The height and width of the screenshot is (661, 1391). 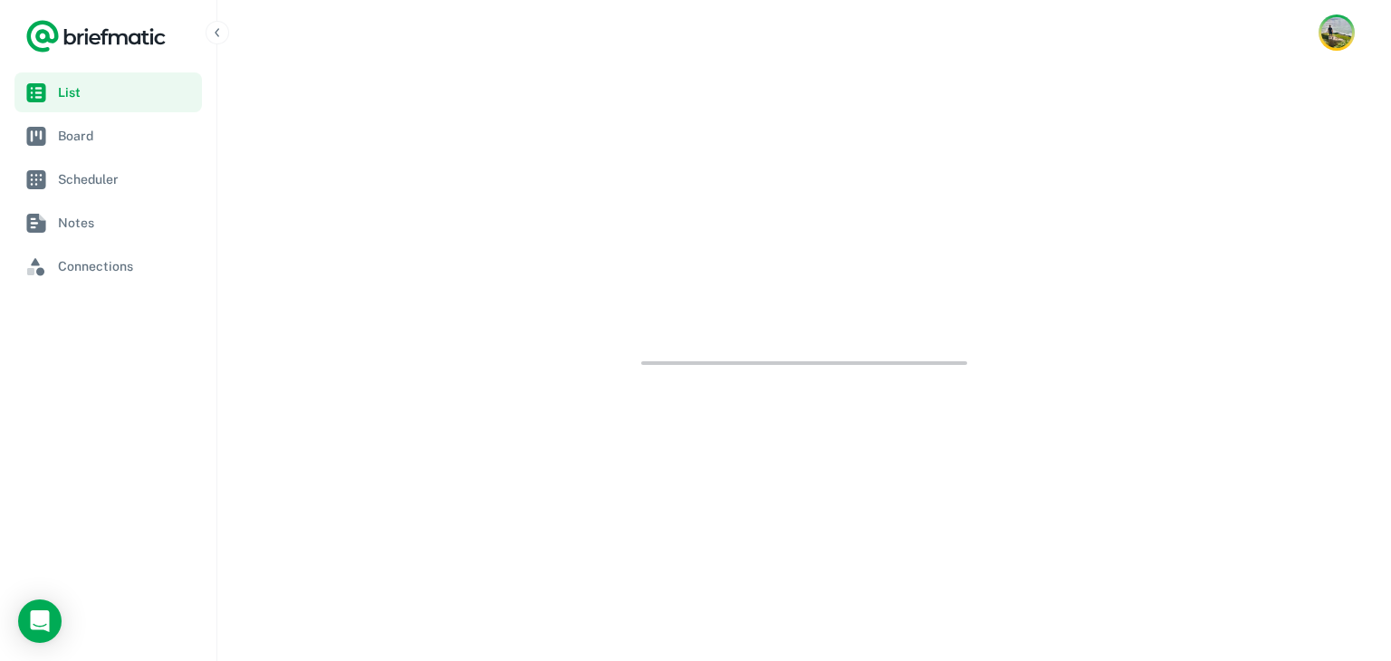 I want to click on a: Scheduler, so click(x=108, y=179).